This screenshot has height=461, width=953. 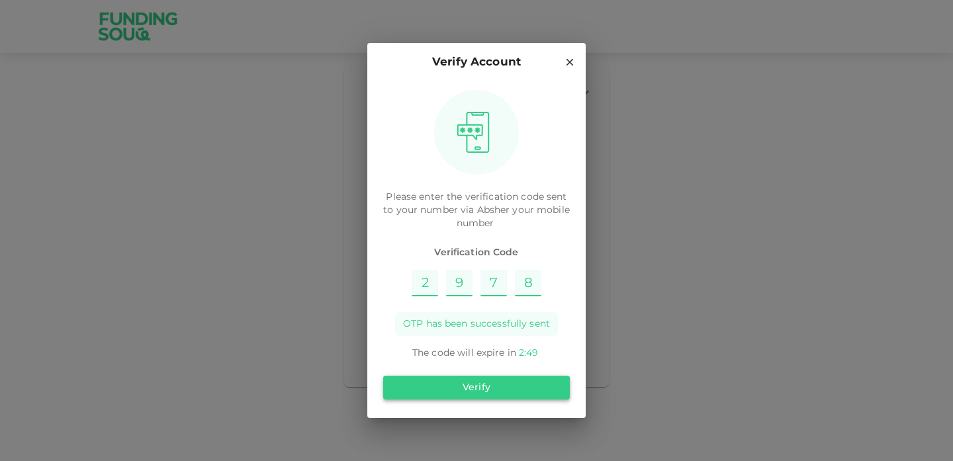 I want to click on span: OTP has been successfully sent, so click(x=476, y=324).